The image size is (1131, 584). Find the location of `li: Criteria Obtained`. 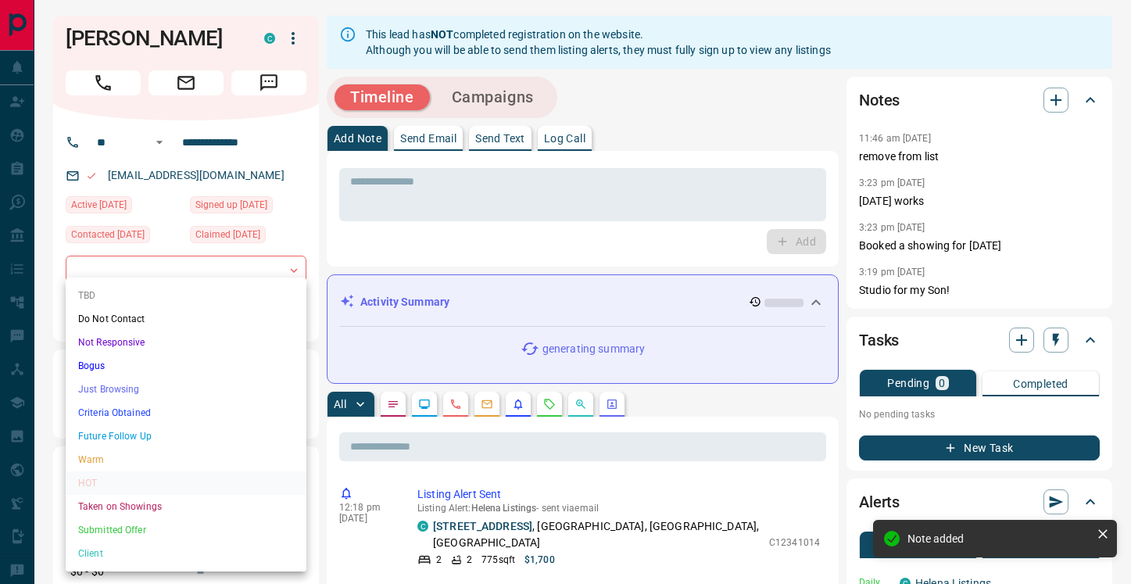

li: Criteria Obtained is located at coordinates (186, 413).